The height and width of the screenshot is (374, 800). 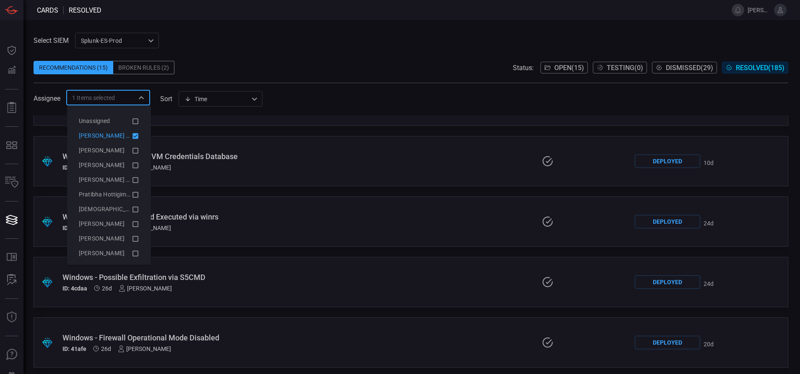 I want to click on label: Select SIEM, so click(x=51, y=40).